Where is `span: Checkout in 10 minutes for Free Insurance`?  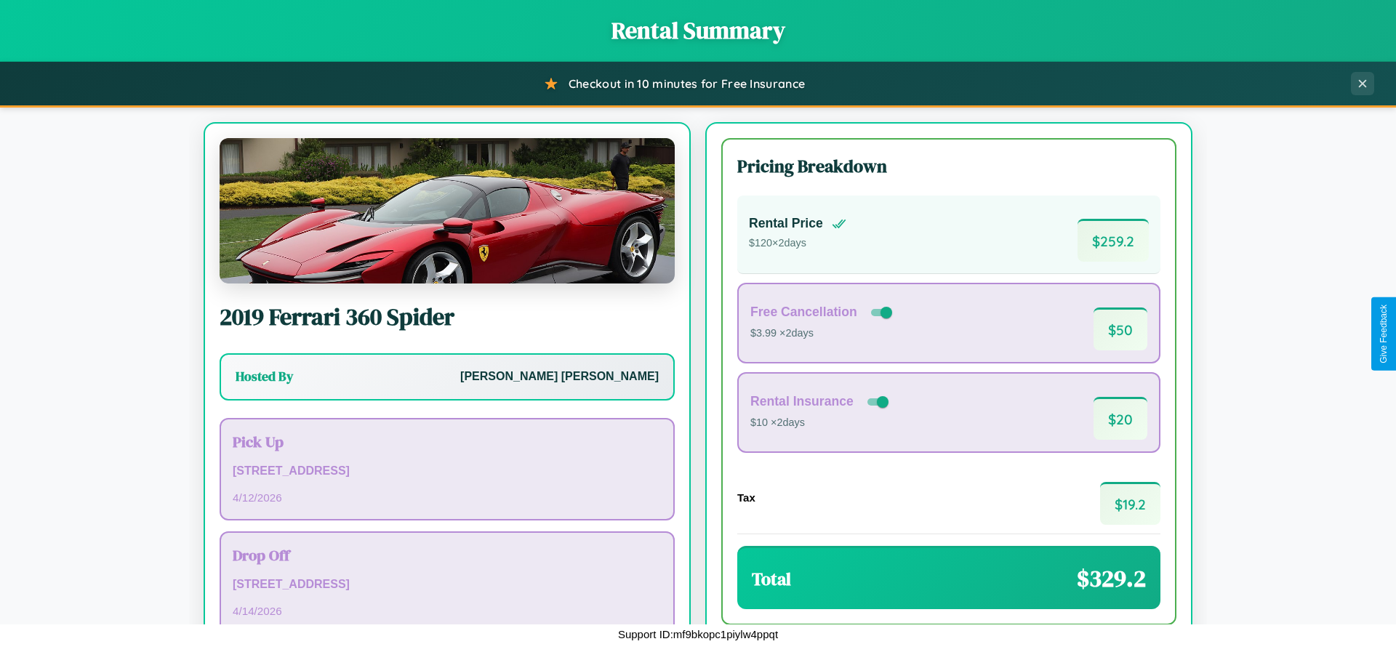 span: Checkout in 10 minutes for Free Insurance is located at coordinates (686, 84).